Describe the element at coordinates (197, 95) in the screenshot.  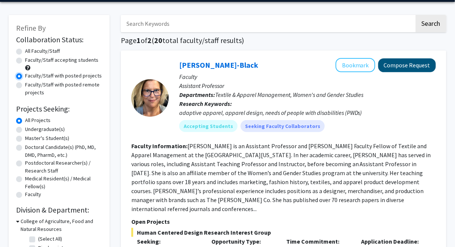
I see `b: Departments:` at that location.